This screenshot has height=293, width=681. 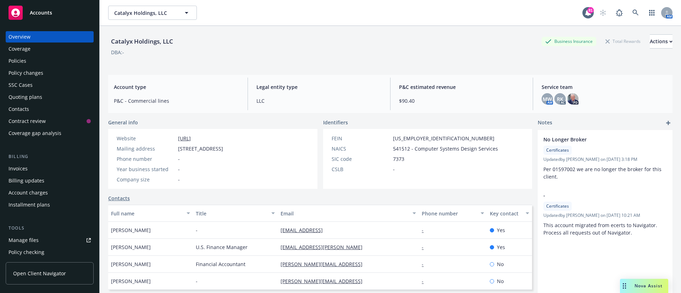 What do you see at coordinates (335, 122) in the screenshot?
I see `span: Identifiers` at bounding box center [335, 122].